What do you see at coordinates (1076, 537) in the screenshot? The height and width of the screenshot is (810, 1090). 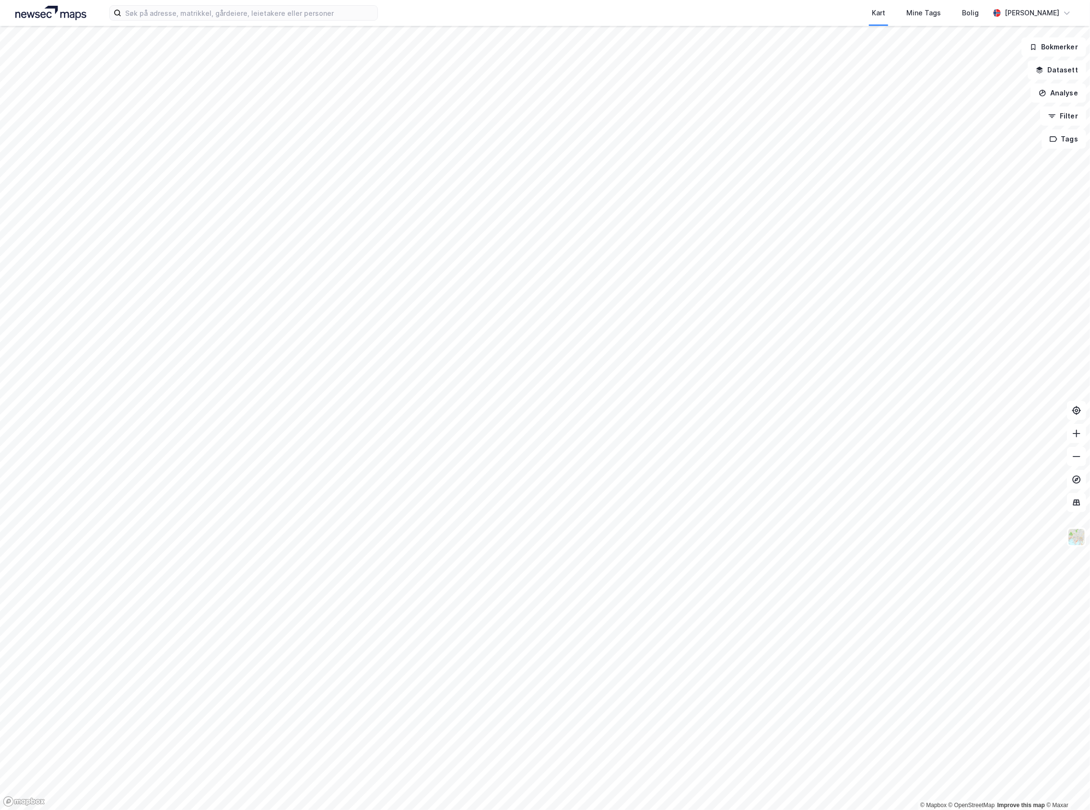 I see `img: Z` at bounding box center [1076, 537].